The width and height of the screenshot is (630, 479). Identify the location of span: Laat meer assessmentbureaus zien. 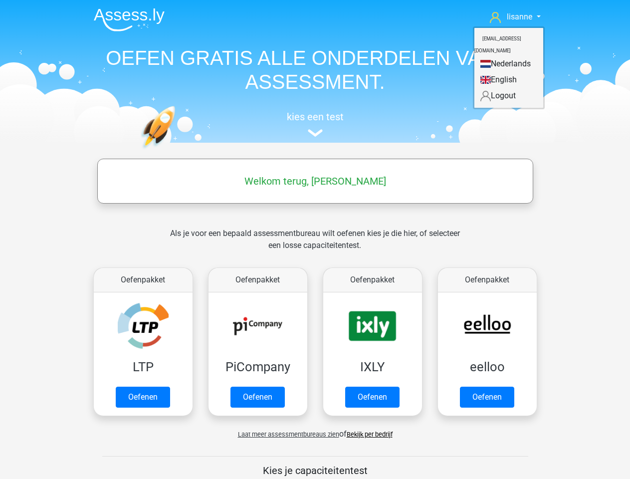
(288, 434).